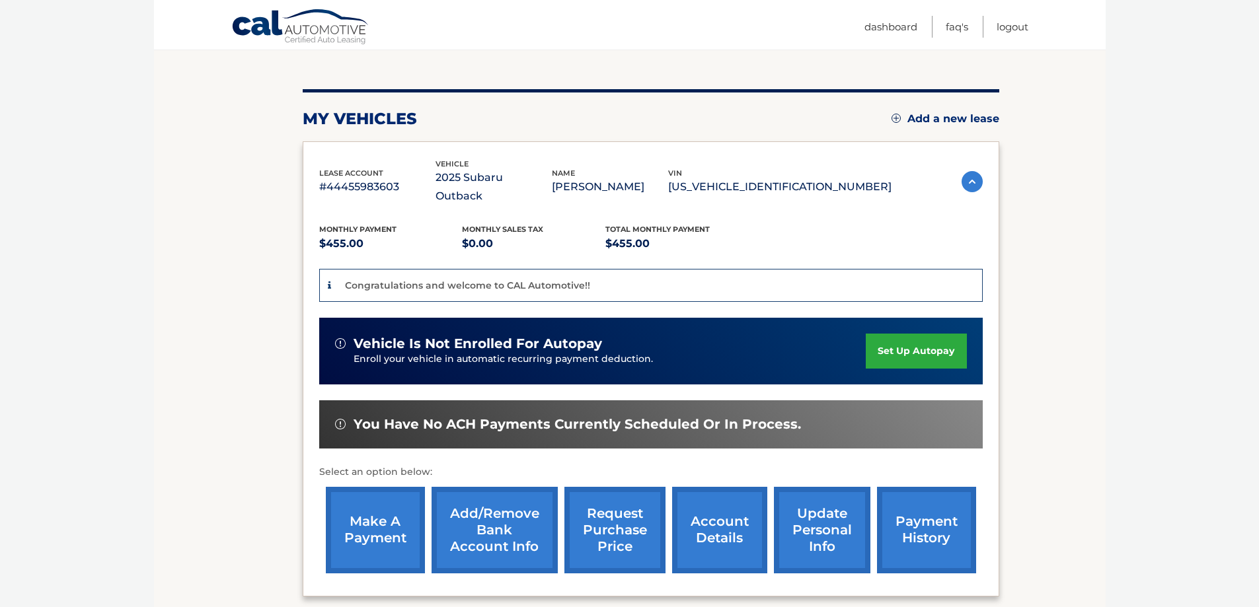  I want to click on p: $0.00, so click(533, 244).